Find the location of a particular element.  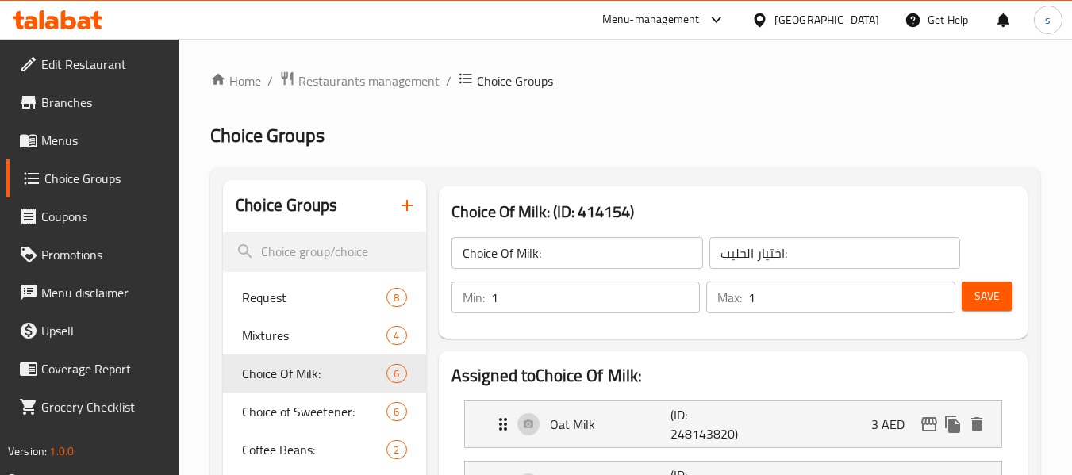

a: Edit Restaurant is located at coordinates (93, 64).